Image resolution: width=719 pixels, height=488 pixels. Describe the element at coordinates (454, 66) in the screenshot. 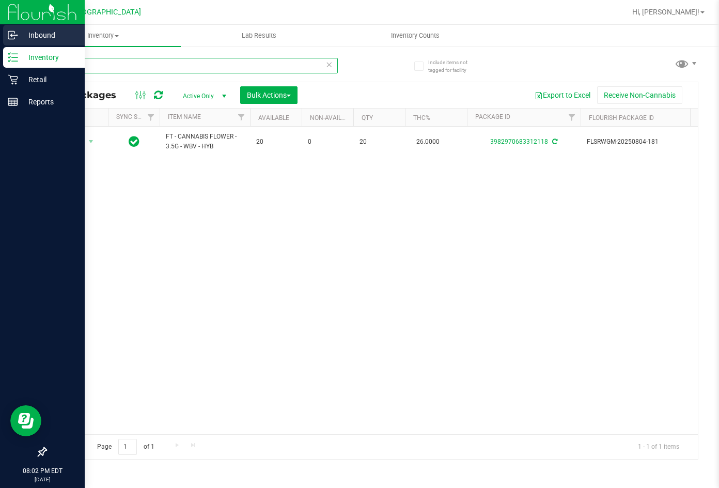

I see `span: Include items not tagged for facility` at that location.